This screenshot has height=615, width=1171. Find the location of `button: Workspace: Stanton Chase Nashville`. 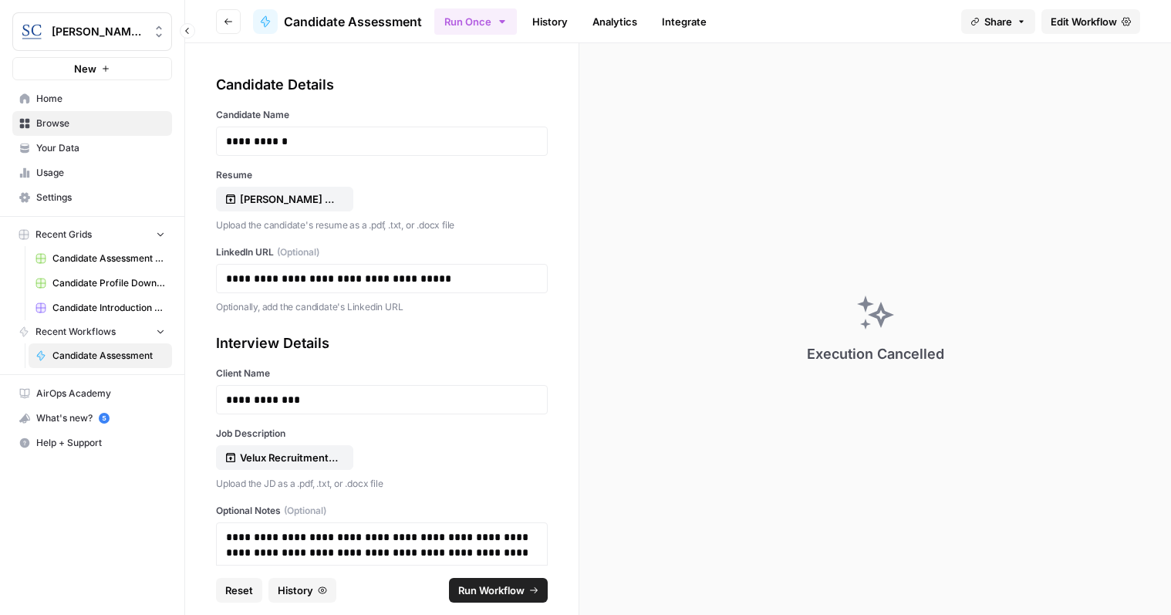

button: Workspace: Stanton Chase Nashville is located at coordinates (92, 32).